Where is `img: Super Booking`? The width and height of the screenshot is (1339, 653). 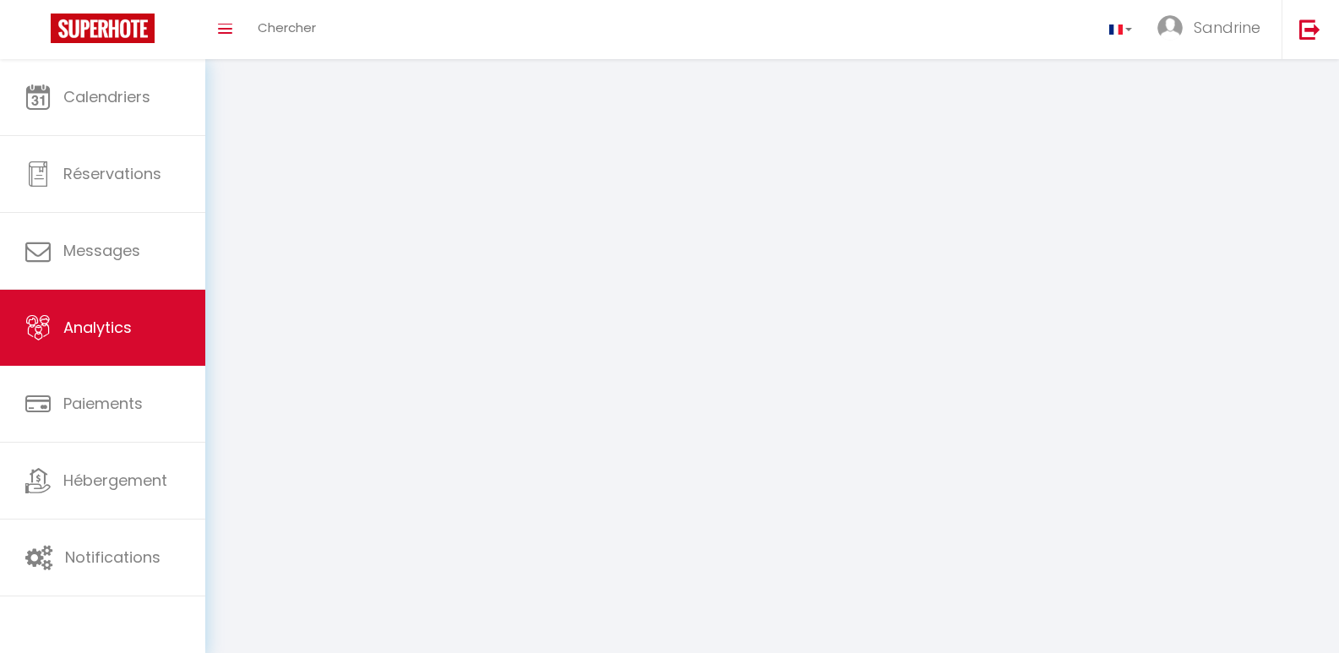
img: Super Booking is located at coordinates (102, 28).